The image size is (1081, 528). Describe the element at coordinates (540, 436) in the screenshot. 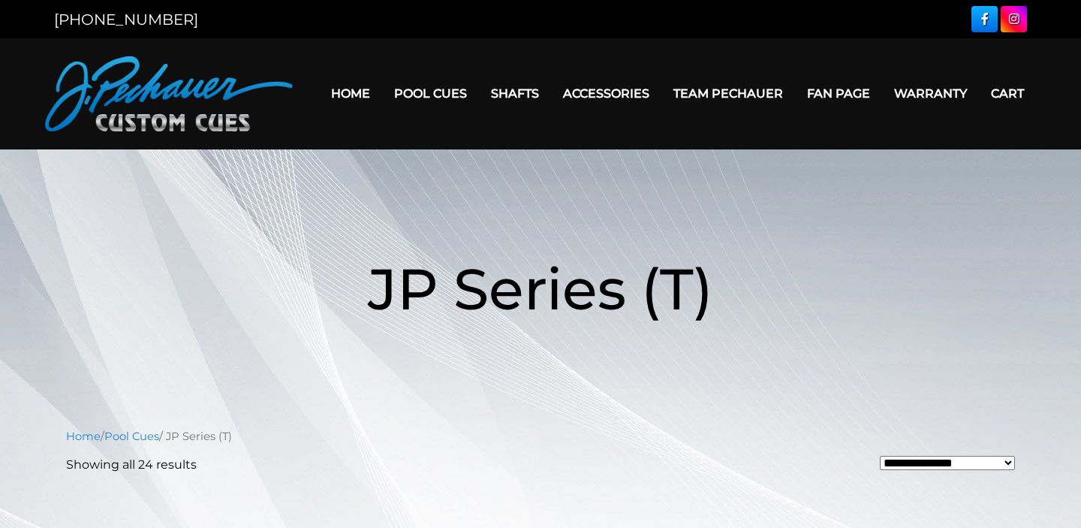

I see `nav: Breadcrumb` at that location.